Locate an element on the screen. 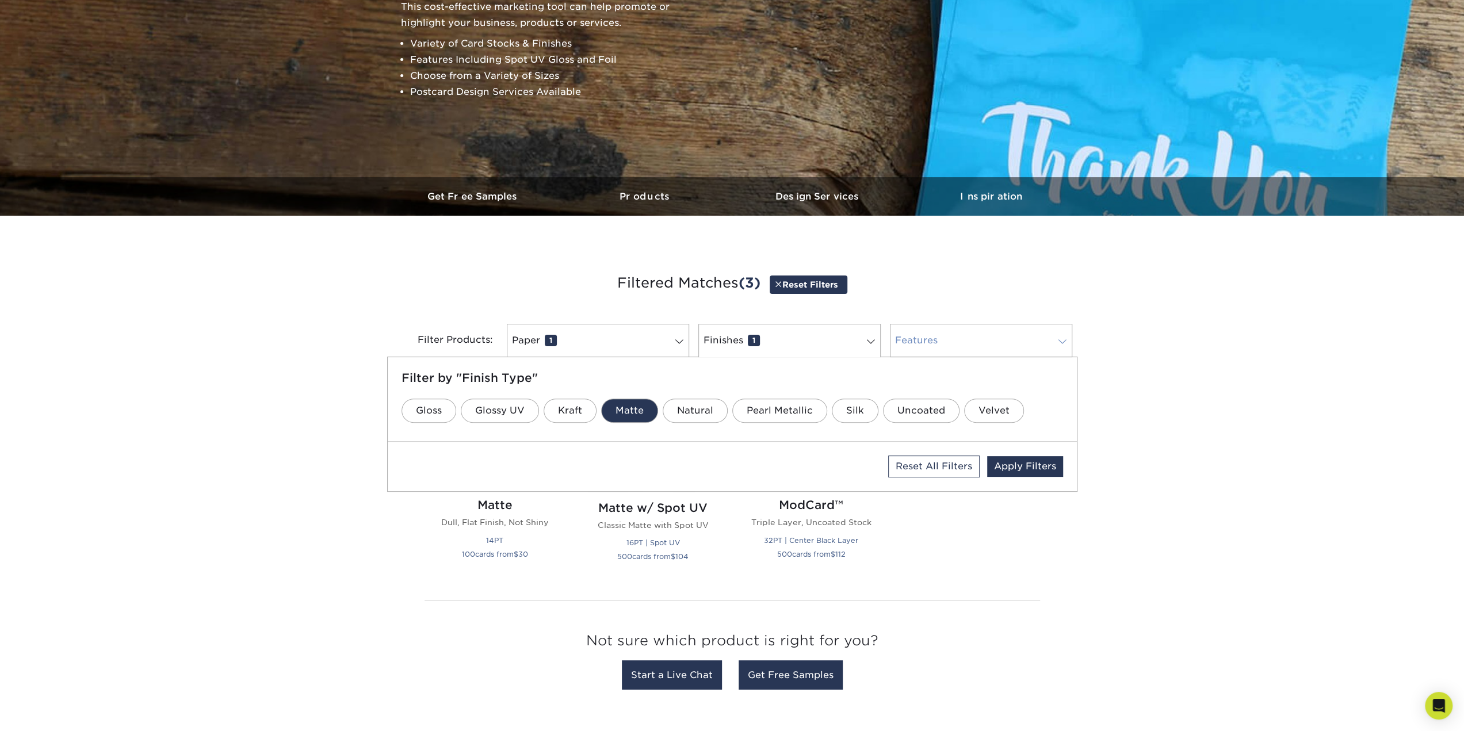 The height and width of the screenshot is (731, 1464). a: Uncoated is located at coordinates (921, 411).